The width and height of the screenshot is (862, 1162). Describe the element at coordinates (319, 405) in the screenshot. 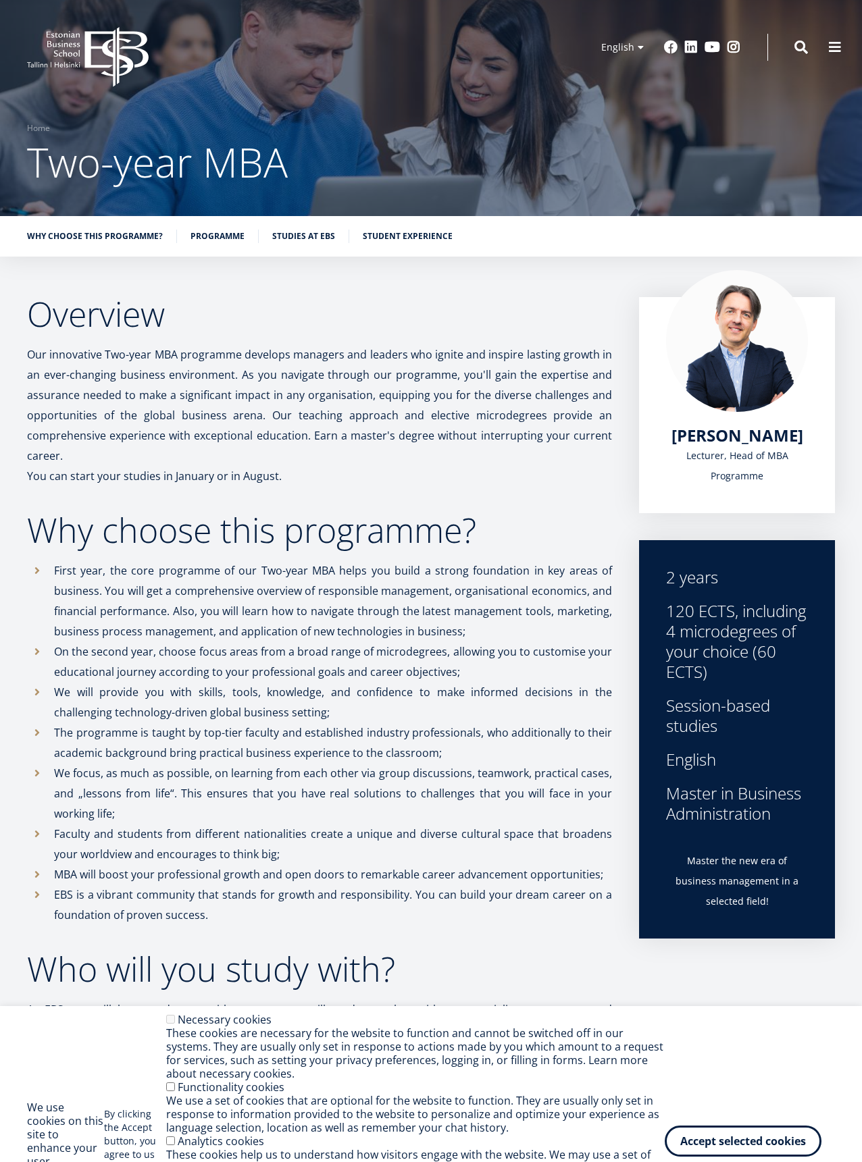

I see `p: Our innovative Two-year MBA programme develops managers and leaders who ignite and inspire lastin...` at that location.